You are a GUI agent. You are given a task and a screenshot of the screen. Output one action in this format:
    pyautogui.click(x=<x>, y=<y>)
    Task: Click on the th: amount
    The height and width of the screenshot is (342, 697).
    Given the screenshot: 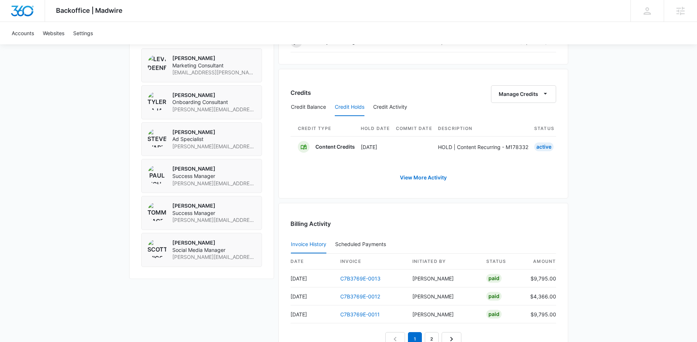 What is the action you would take?
    pyautogui.click(x=540, y=261)
    